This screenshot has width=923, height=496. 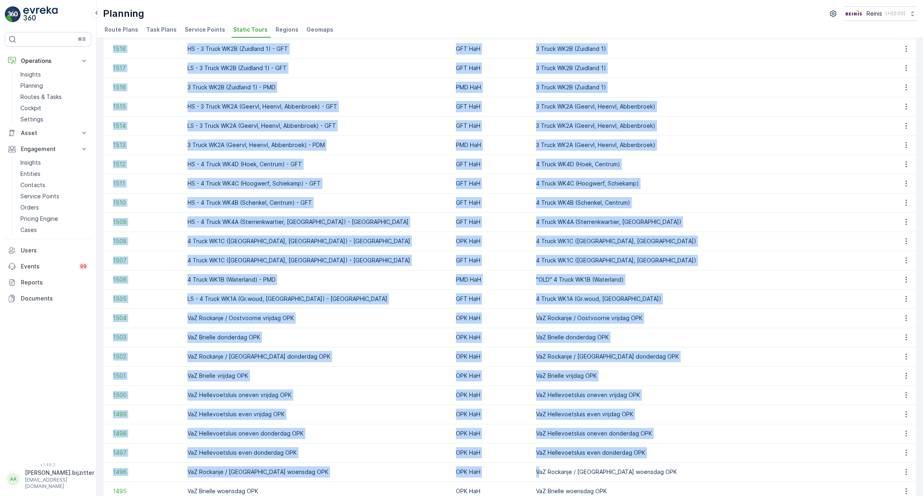 What do you see at coordinates (82, 39) in the screenshot?
I see `p: ⌘B` at bounding box center [82, 39].